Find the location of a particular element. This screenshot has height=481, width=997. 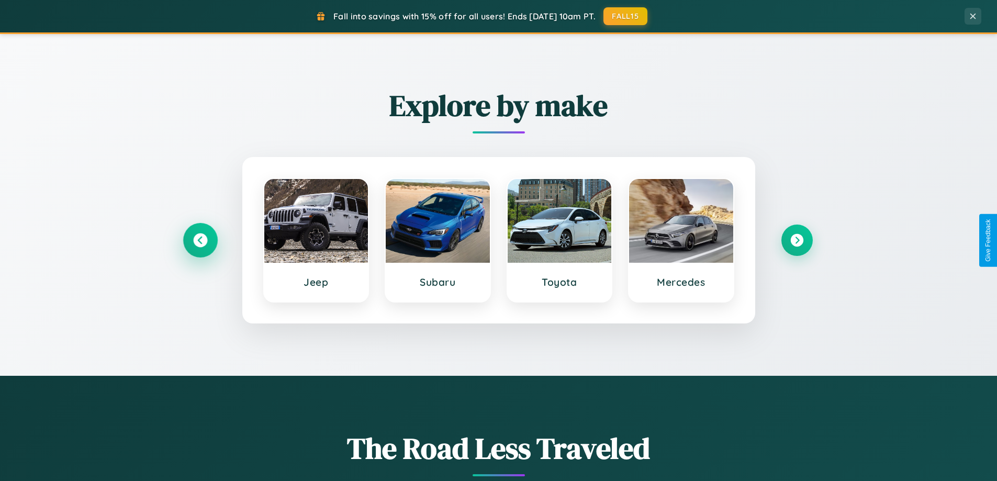

h2: Explore by make is located at coordinates (499, 105).